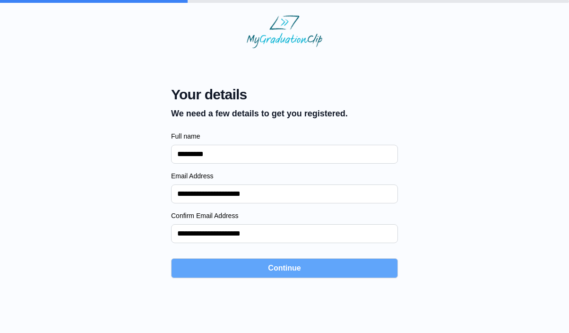 Image resolution: width=569 pixels, height=333 pixels. What do you see at coordinates (285, 136) in the screenshot?
I see `label: Full name` at bounding box center [285, 136].